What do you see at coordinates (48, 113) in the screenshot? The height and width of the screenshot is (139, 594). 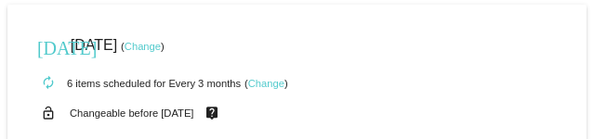 I see `mat-icon: lock_open` at bounding box center [48, 113].